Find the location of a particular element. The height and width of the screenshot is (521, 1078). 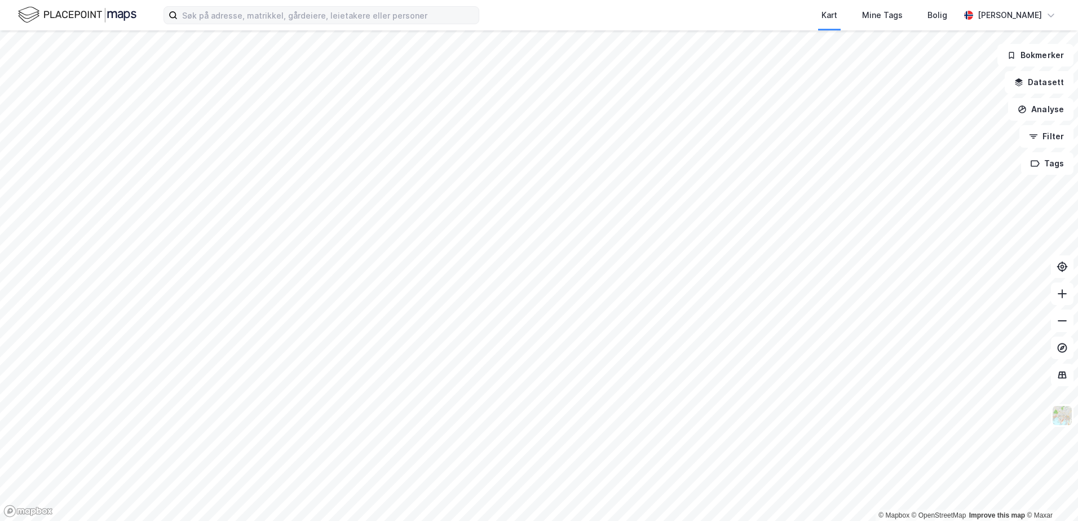

button: Tags is located at coordinates (1047, 164).